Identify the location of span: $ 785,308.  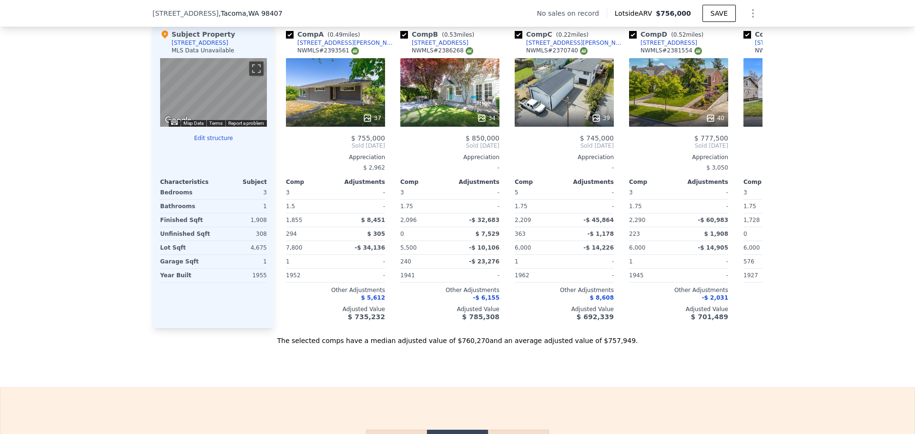
(481, 317).